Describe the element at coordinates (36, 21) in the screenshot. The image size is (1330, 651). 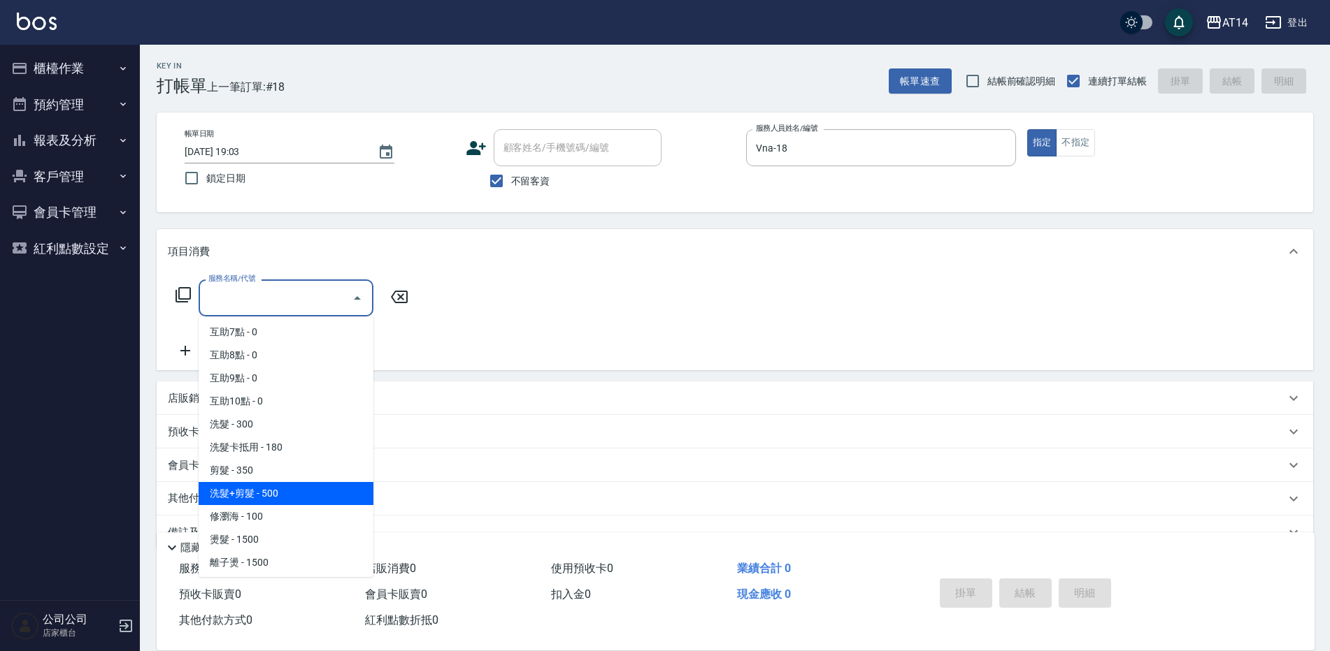
I see `img: Logo` at that location.